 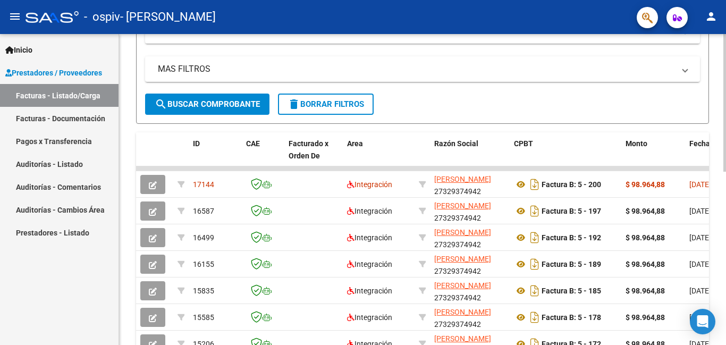 I want to click on strong: Factura B: 5 - 178, so click(x=572, y=318).